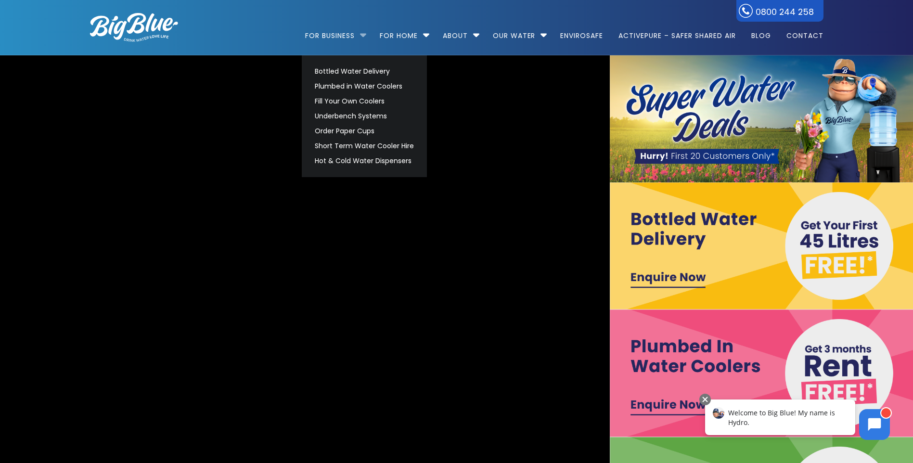 This screenshot has width=913, height=463. I want to click on span: Welcome to Big Blue! My name is Hydro., so click(87, 26).